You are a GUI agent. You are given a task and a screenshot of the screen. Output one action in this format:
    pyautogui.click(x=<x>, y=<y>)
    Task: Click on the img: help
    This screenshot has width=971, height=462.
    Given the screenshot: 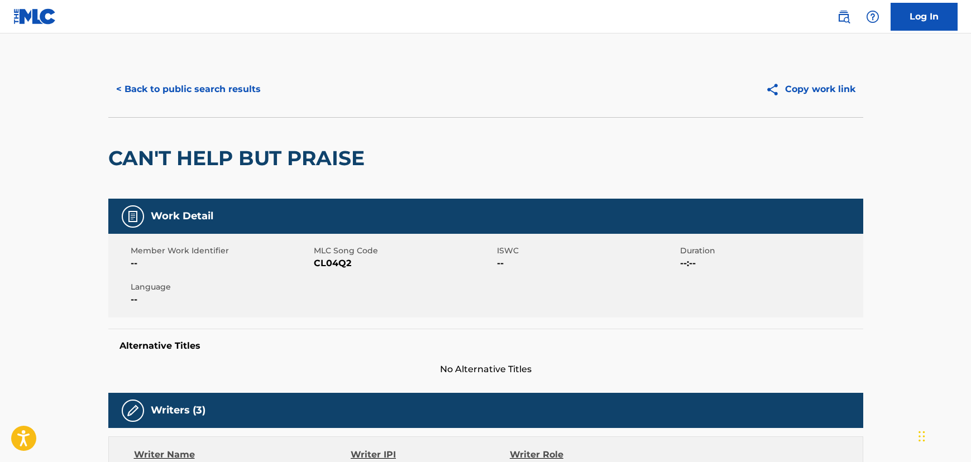 What is the action you would take?
    pyautogui.click(x=873, y=17)
    